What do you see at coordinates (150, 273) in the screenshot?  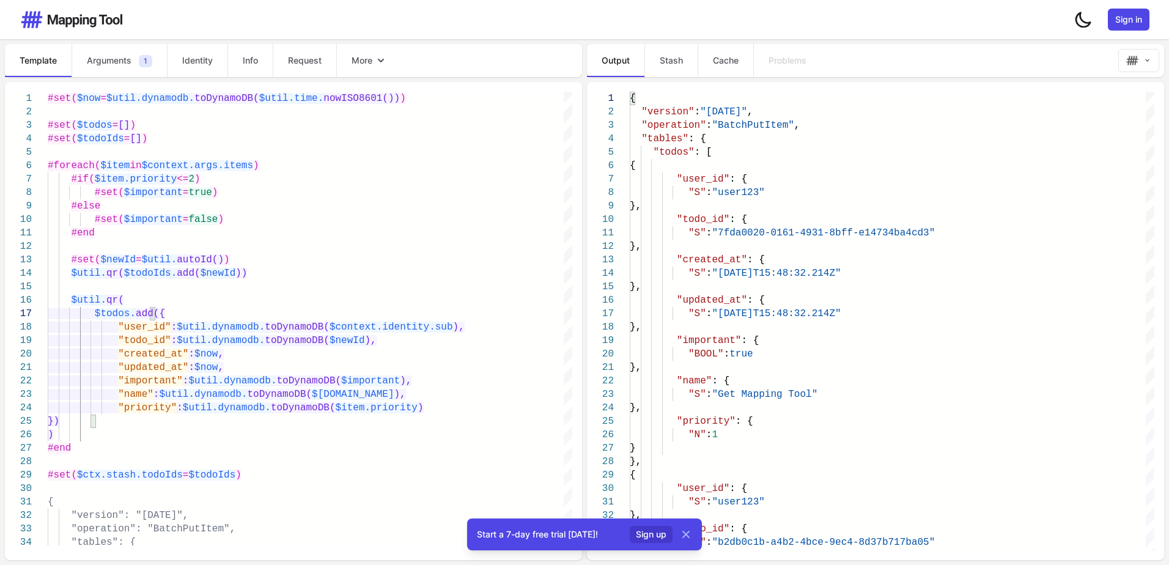 I see `span: $todoIds.` at bounding box center [150, 273].